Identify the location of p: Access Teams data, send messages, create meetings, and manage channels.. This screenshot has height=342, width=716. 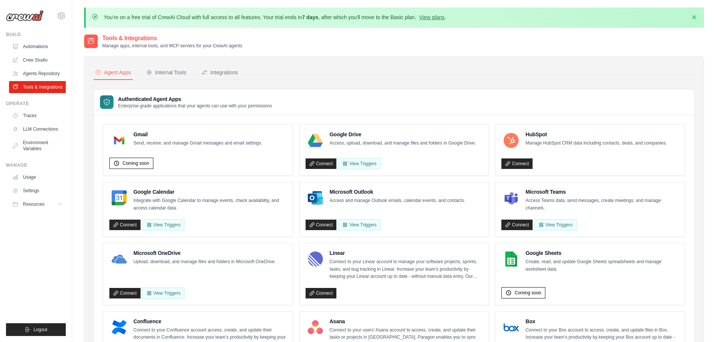
(602, 205).